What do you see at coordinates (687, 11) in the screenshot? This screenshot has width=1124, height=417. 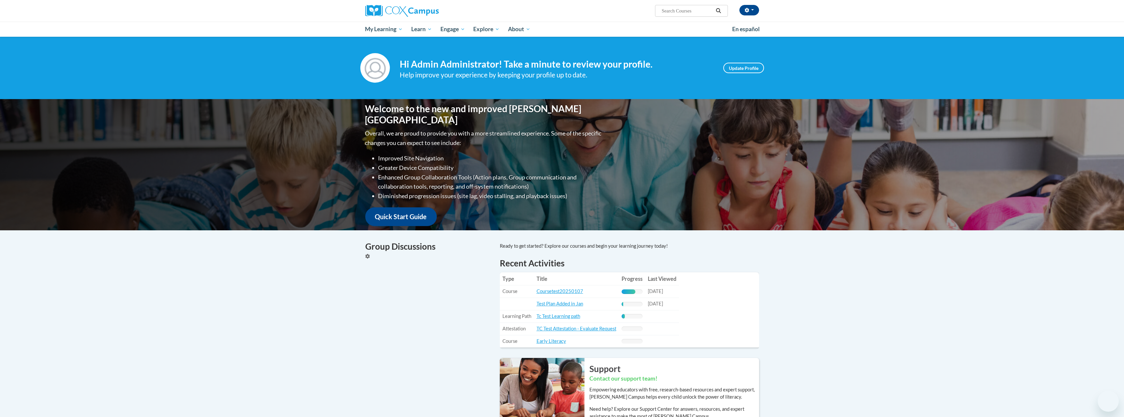 I see `input: Search Courses` at bounding box center [687, 11].